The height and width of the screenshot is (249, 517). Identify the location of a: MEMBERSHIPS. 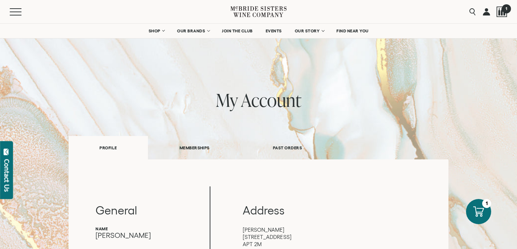
(195, 147).